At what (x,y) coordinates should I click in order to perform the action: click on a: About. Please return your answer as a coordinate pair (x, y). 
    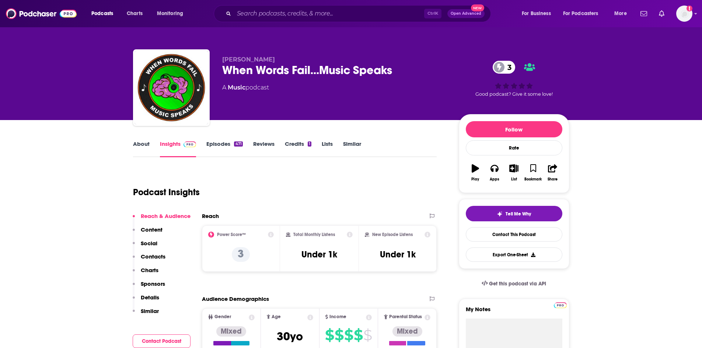
    Looking at the image, I should click on (141, 149).